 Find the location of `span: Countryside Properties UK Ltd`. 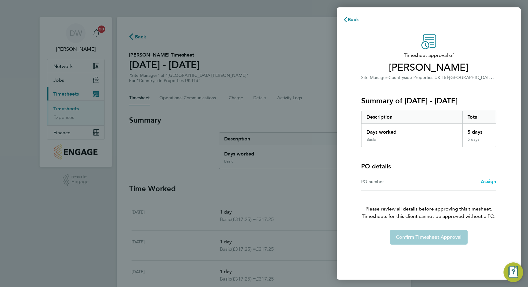

span: Countryside Properties UK Ltd is located at coordinates (418, 77).